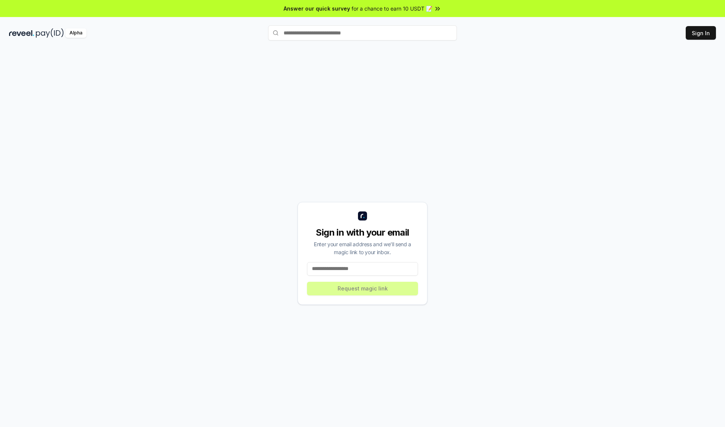  What do you see at coordinates (701, 33) in the screenshot?
I see `button: Sign In` at bounding box center [701, 33].